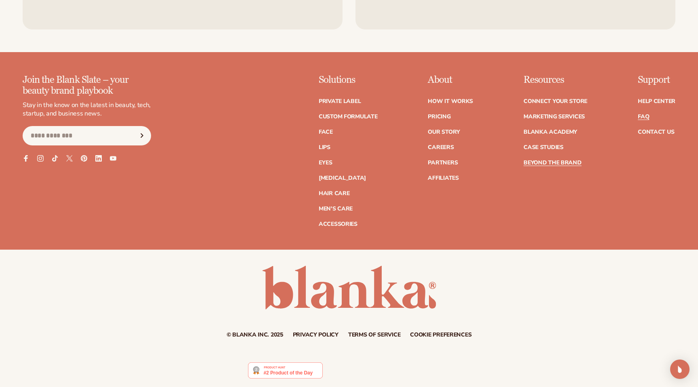  Describe the element at coordinates (325, 148) in the screenshot. I see `a: Lips` at that location.